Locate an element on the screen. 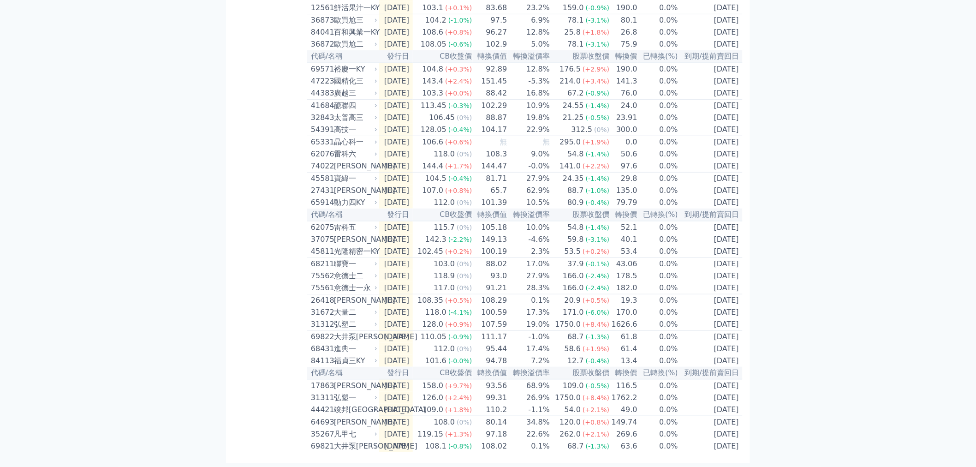 The image size is (976, 467). div: 128.05 is located at coordinates (434, 130).